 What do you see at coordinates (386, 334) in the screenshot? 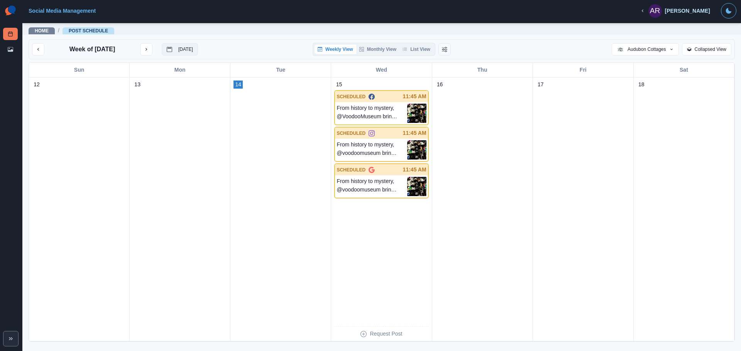
I see `p: Request Post` at bounding box center [386, 334].